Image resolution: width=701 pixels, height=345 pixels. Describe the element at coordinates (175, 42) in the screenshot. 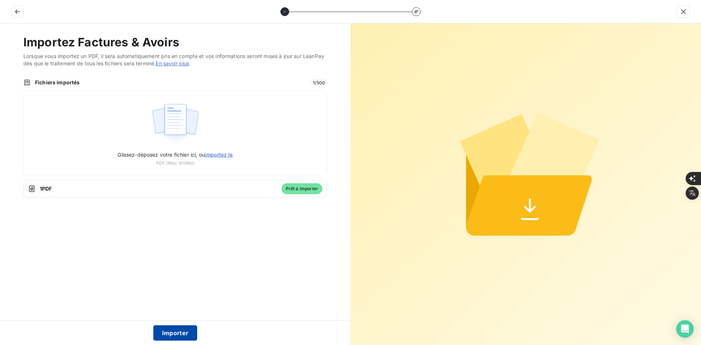

I see `h2: Importez Factures & Avoirs` at that location.